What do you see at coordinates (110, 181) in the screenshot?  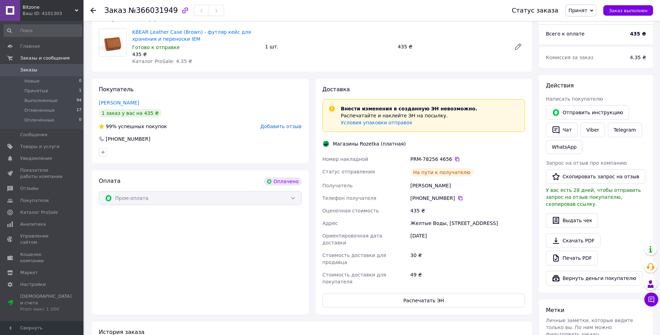 I see `span: Оплата` at bounding box center [110, 181].